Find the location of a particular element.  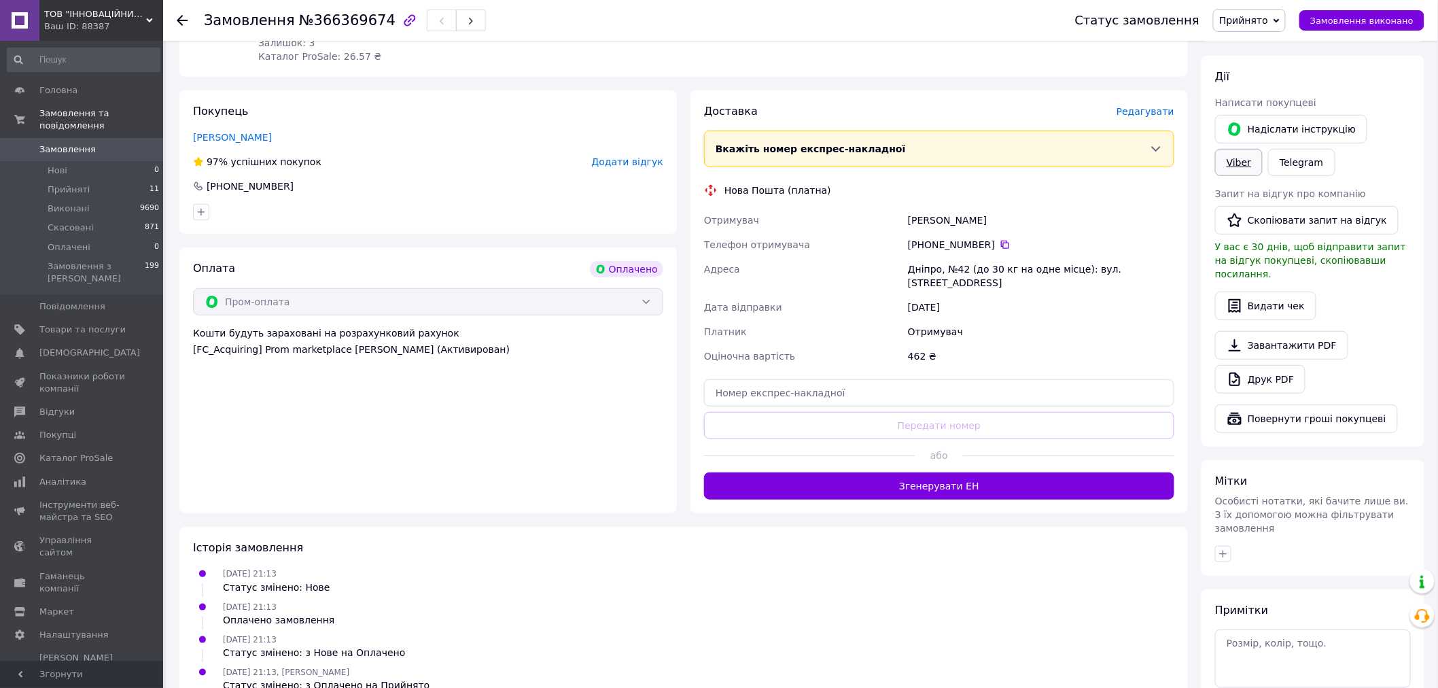

span: Покупці is located at coordinates (58, 435).